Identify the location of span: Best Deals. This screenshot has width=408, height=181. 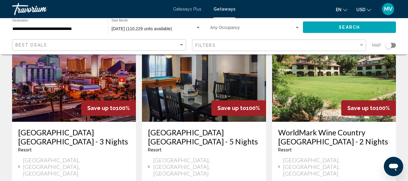
(31, 45).